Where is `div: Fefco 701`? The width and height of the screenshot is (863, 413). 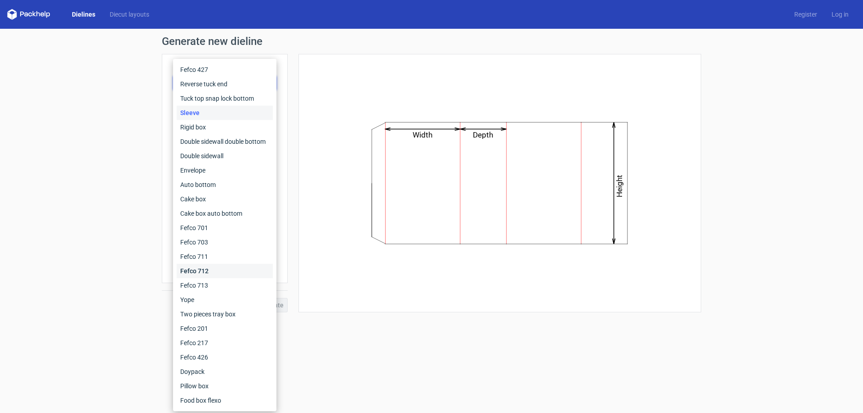 div: Fefco 701 is located at coordinates (225, 228).